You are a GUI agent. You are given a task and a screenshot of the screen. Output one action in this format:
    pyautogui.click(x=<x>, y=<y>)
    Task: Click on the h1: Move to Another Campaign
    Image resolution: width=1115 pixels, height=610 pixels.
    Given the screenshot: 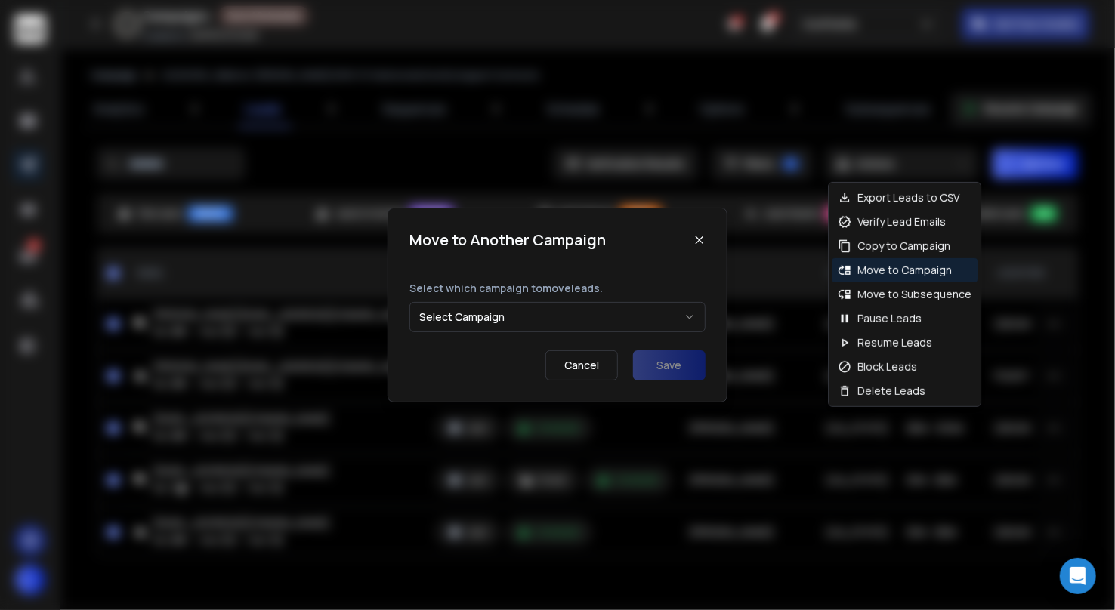 What is the action you would take?
    pyautogui.click(x=508, y=240)
    